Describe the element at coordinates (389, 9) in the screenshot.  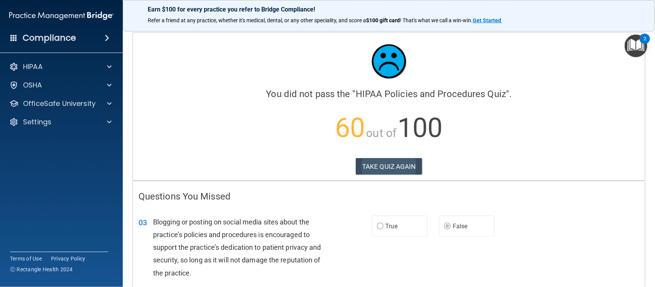
I see `p: Earn $100 for every practice you refer to Bridge Compliance!` at that location.